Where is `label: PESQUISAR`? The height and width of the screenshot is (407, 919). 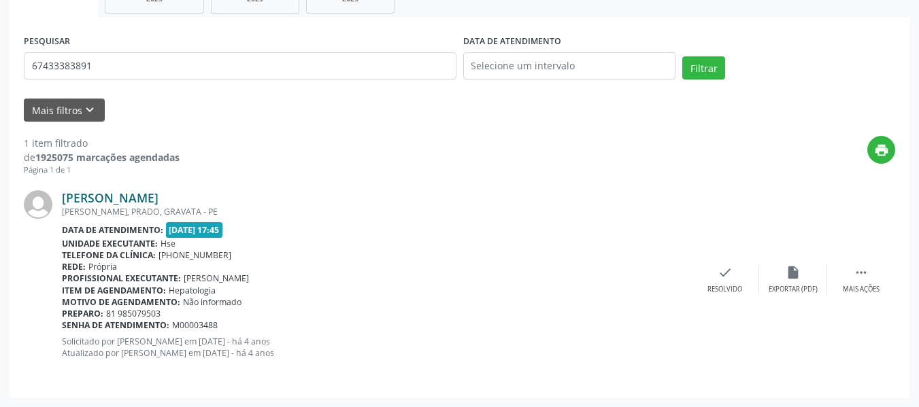 label: PESQUISAR is located at coordinates (47, 41).